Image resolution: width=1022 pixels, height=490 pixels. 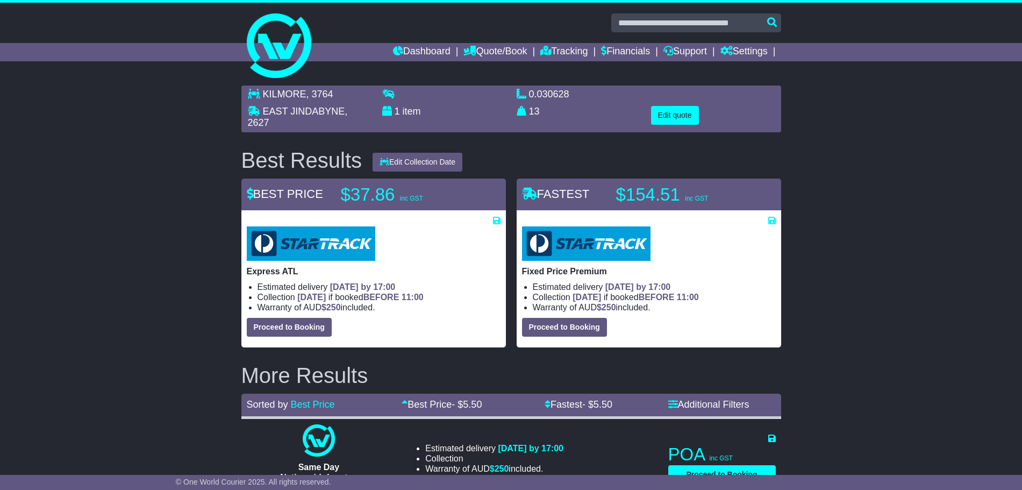 What do you see at coordinates (625, 52) in the screenshot?
I see `a: Financials` at bounding box center [625, 52].